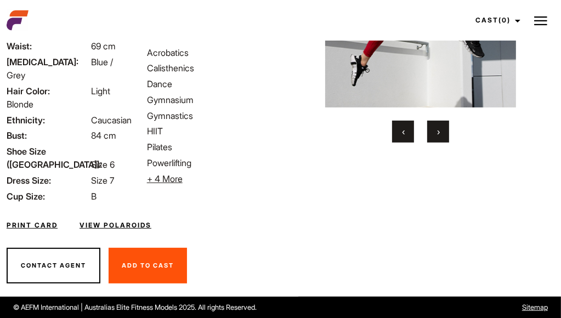  Describe the element at coordinates (32, 225) in the screenshot. I see `a: Print Card` at that location.